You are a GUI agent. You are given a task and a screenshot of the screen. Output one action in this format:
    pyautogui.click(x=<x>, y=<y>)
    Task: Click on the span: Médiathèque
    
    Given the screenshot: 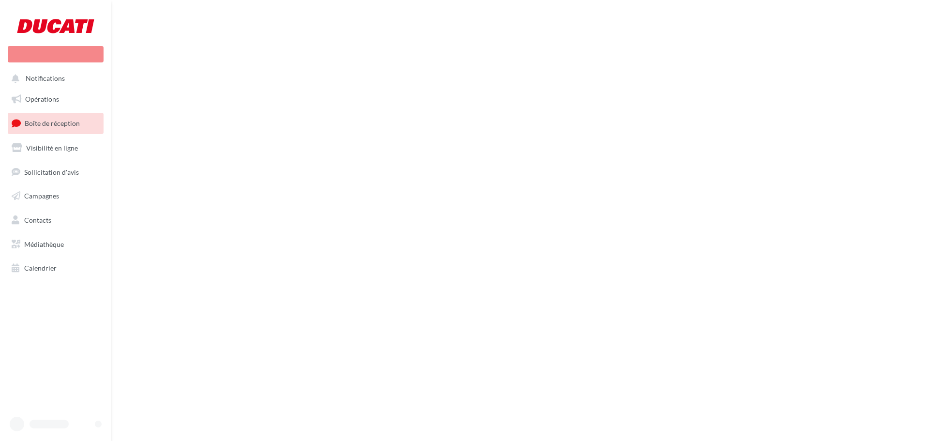 What is the action you would take?
    pyautogui.click(x=44, y=244)
    